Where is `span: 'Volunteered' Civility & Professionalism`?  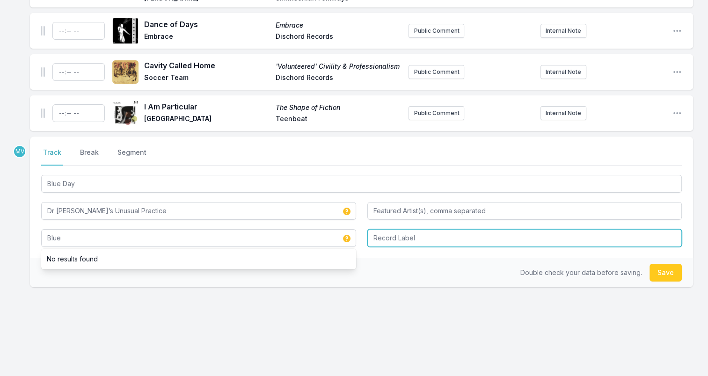 span: 'Volunteered' Civility & Professionalism is located at coordinates (338, 66).